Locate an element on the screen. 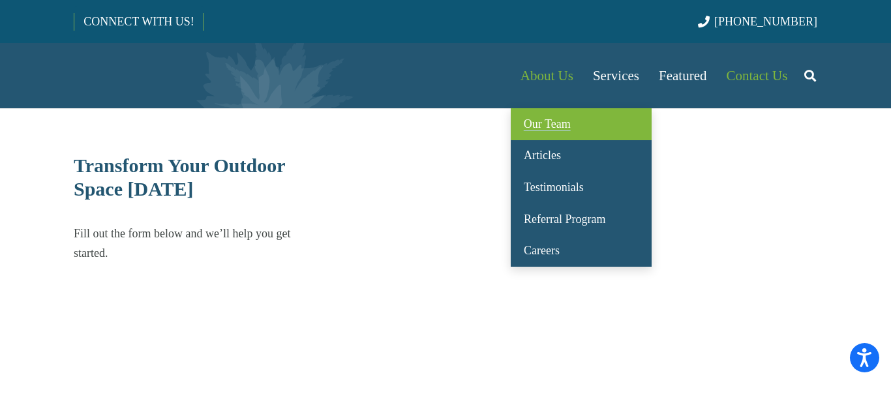 Image resolution: width=891 pixels, height=418 pixels. a: Borst-Logo is located at coordinates (182, 76).